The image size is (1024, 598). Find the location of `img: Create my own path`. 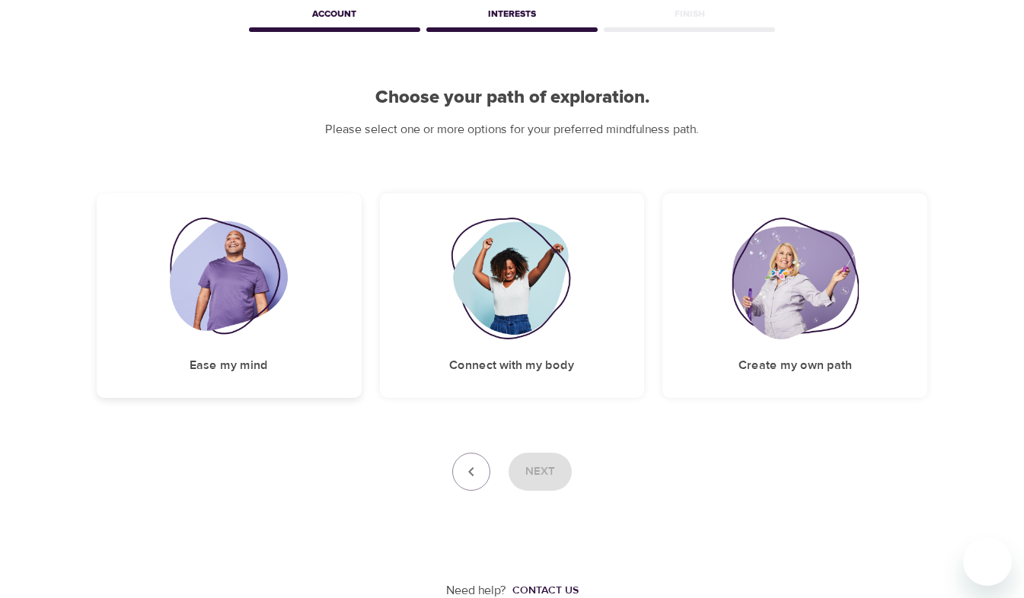

img: Create my own path is located at coordinates (795, 279).